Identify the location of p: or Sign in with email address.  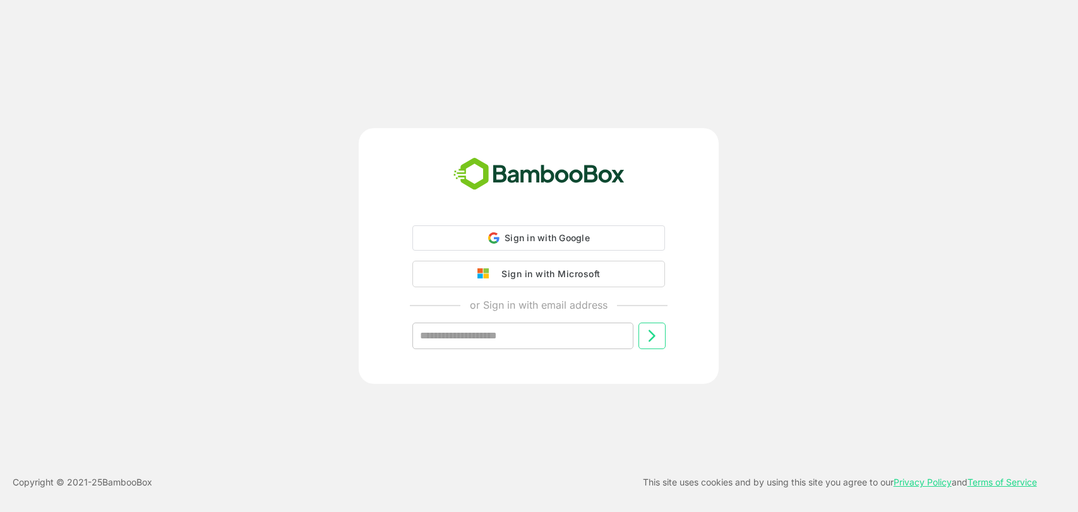
(539, 305).